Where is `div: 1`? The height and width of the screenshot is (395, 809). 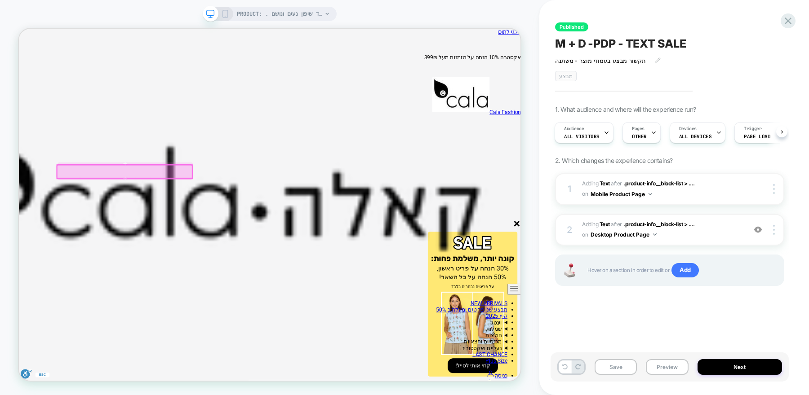
div: 1 is located at coordinates (569, 189).